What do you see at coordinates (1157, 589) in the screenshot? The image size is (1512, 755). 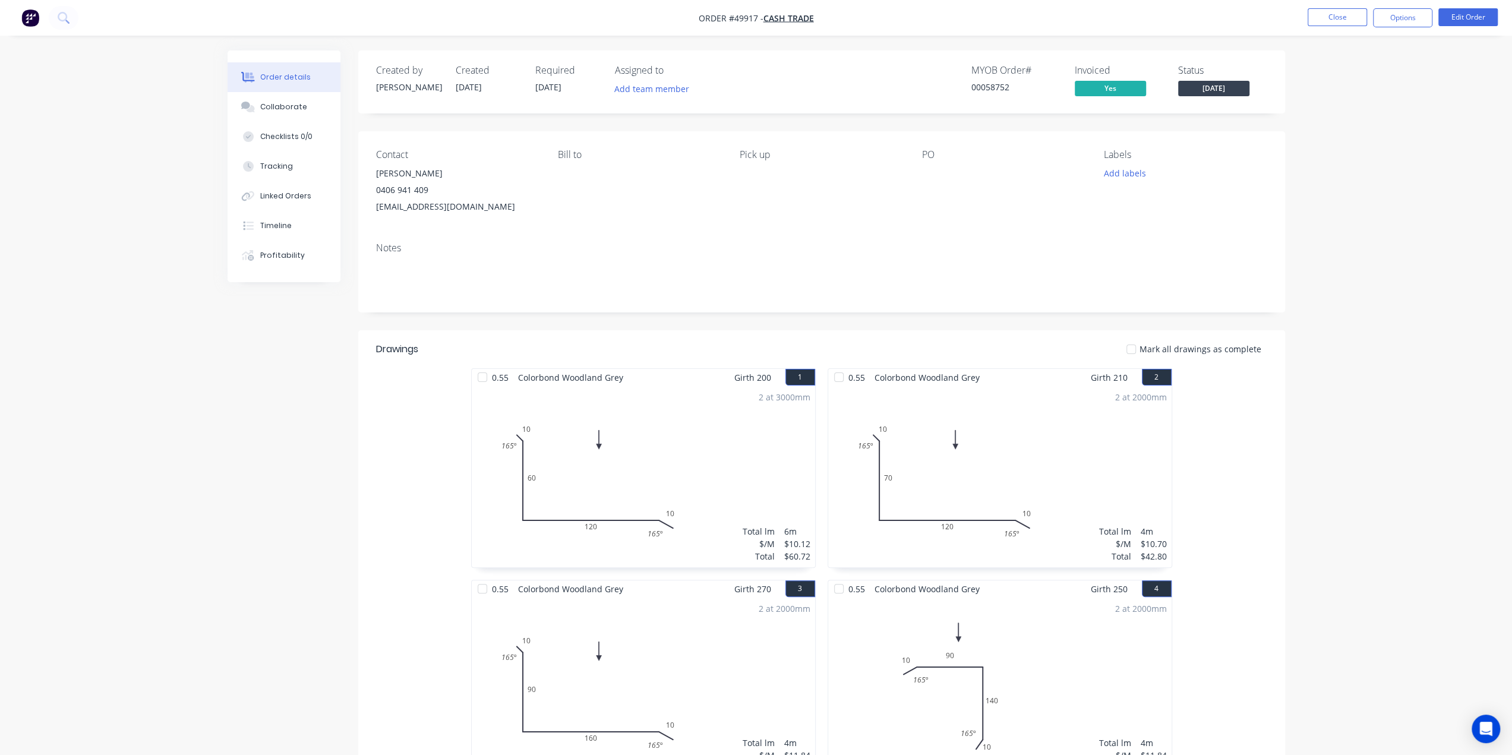 I see `button: 4` at bounding box center [1157, 589].